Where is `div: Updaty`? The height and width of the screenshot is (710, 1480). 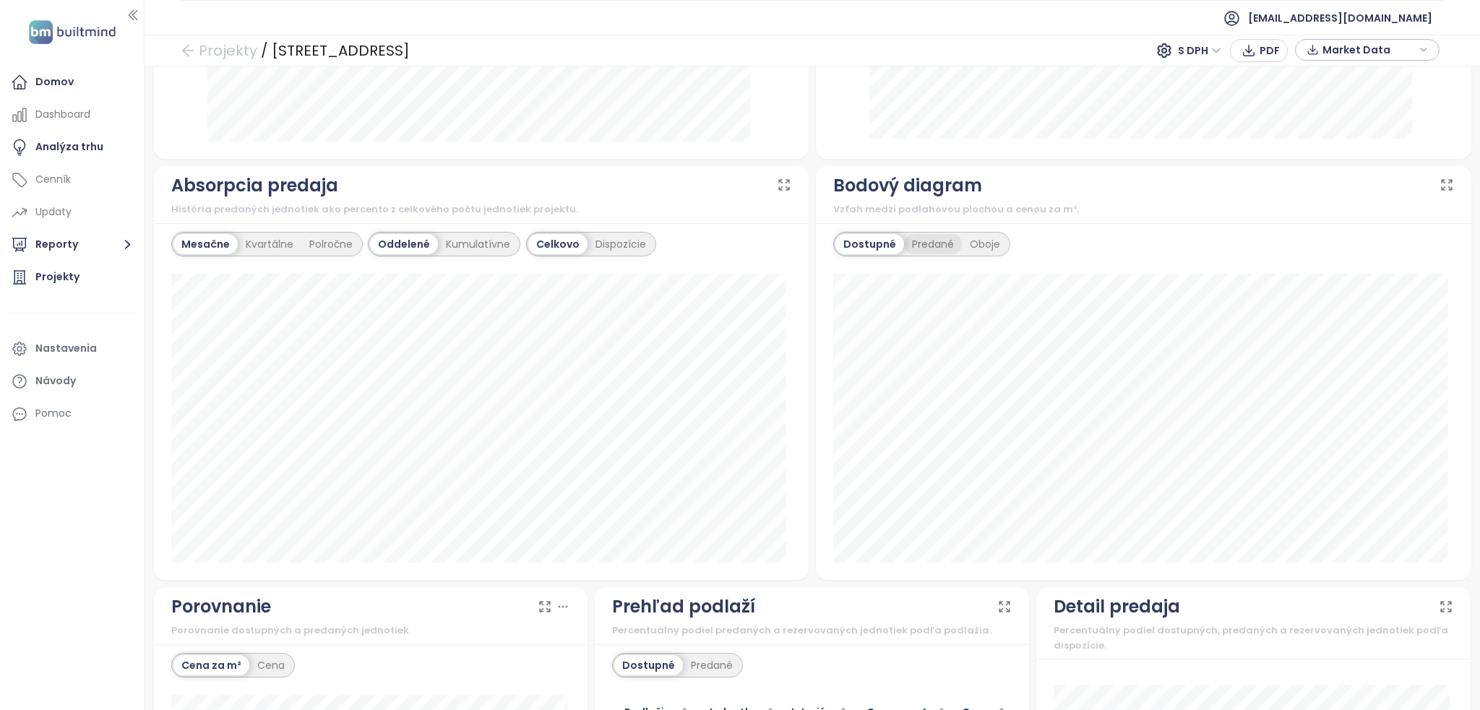
div: Updaty is located at coordinates (53, 212).